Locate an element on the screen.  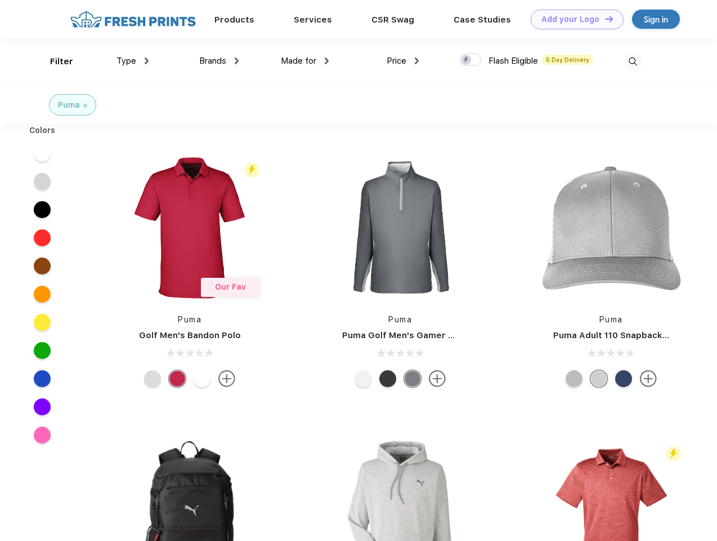
span: Our Fav is located at coordinates (230, 287).